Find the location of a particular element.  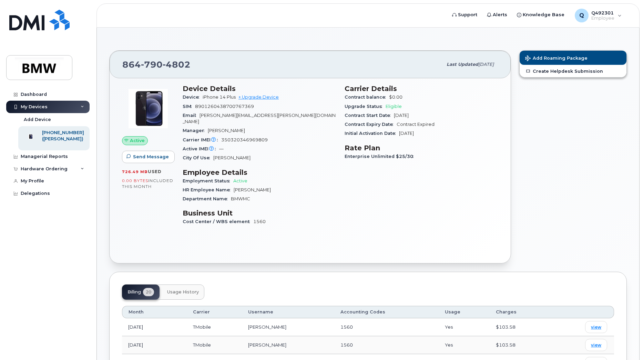

h3: Employee Details is located at coordinates (259, 172).